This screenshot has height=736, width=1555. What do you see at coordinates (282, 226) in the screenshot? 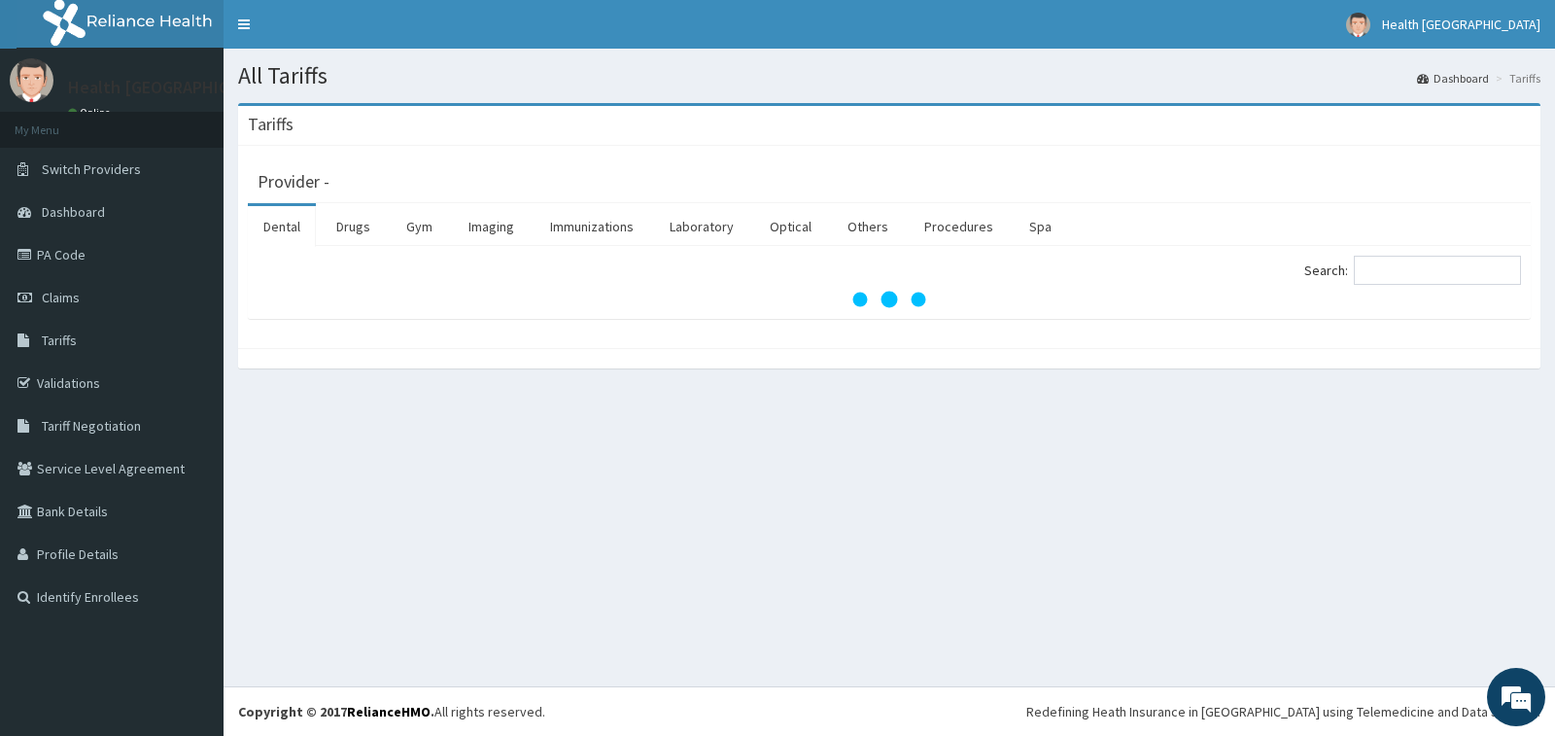
I see `a: Dental` at bounding box center [282, 226].